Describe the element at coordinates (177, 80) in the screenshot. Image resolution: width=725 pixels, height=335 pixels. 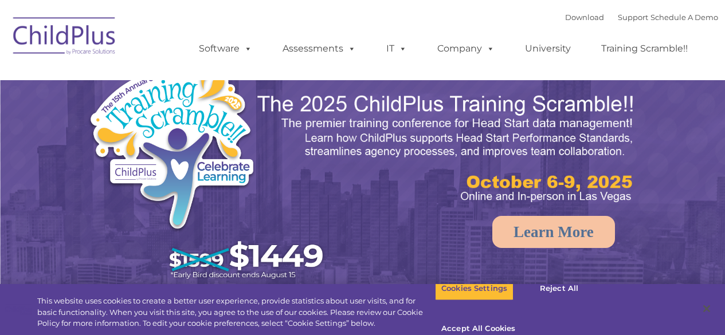
I see `span: Last name` at that location.